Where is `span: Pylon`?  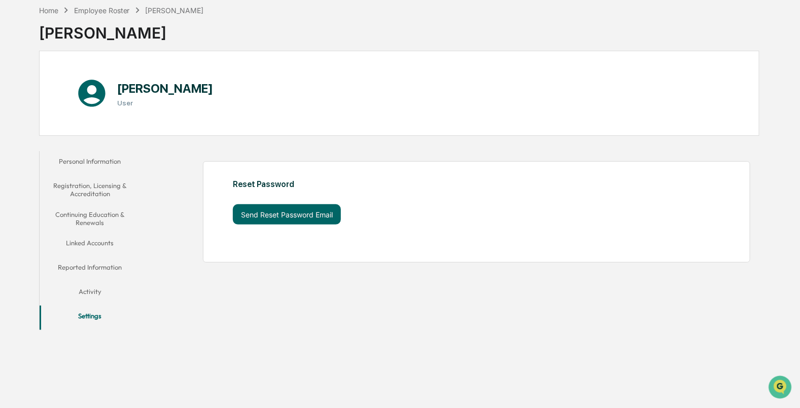
span: Pylon is located at coordinates (112, 176).